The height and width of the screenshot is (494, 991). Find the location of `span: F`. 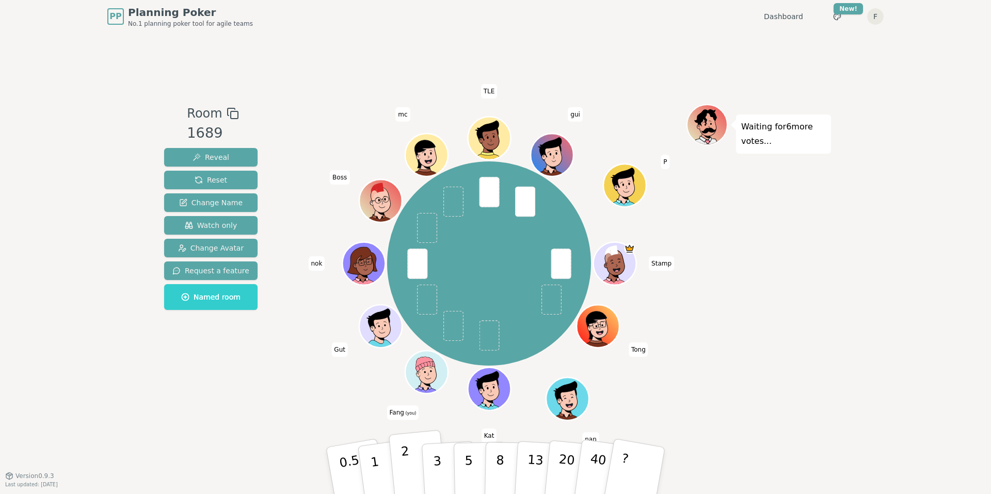

span: F is located at coordinates (875, 17).